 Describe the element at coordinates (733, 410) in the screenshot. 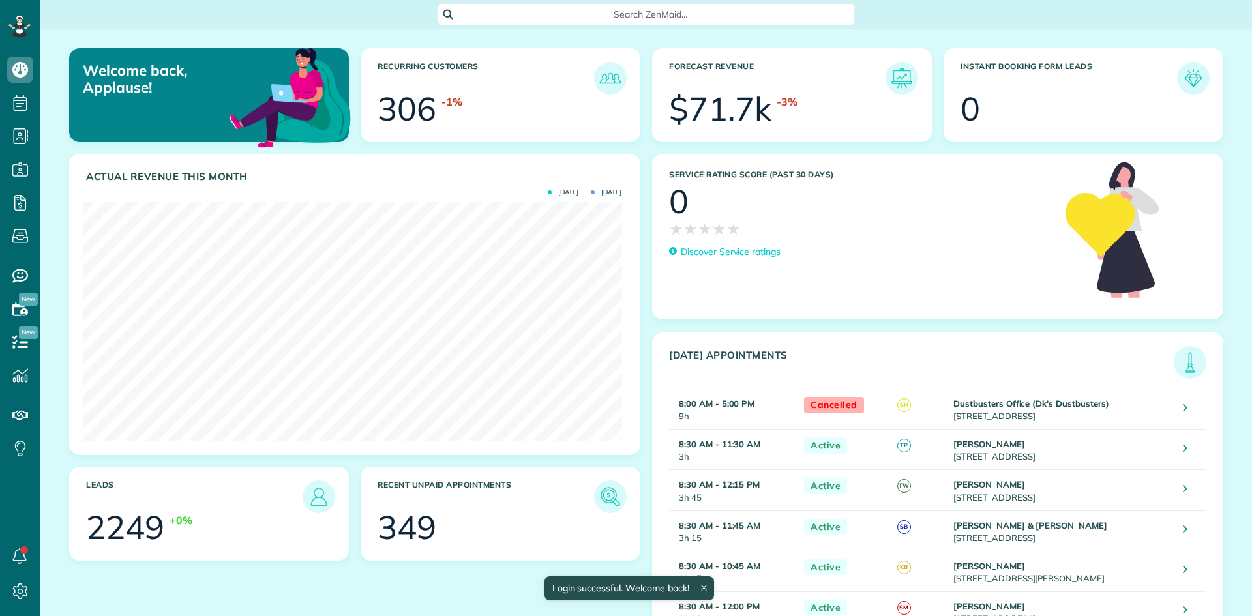

I see `td: 9h` at that location.